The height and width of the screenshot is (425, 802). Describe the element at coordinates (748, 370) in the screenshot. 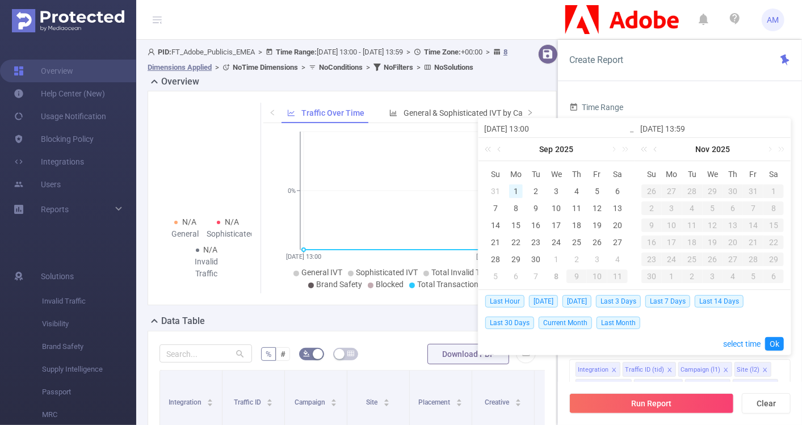

I see `div: Site (l2)` at that location.